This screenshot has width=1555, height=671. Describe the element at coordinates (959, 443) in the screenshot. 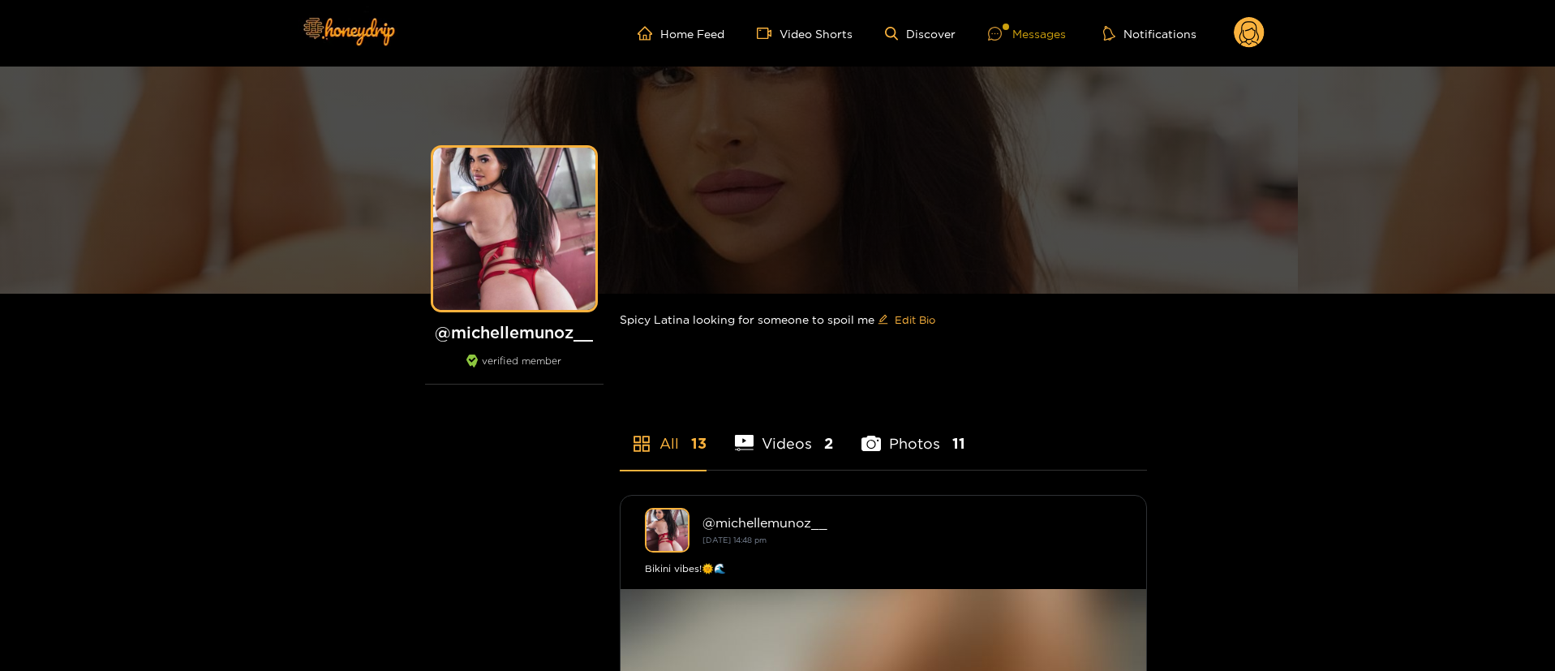

I see `span: 11` at that location.